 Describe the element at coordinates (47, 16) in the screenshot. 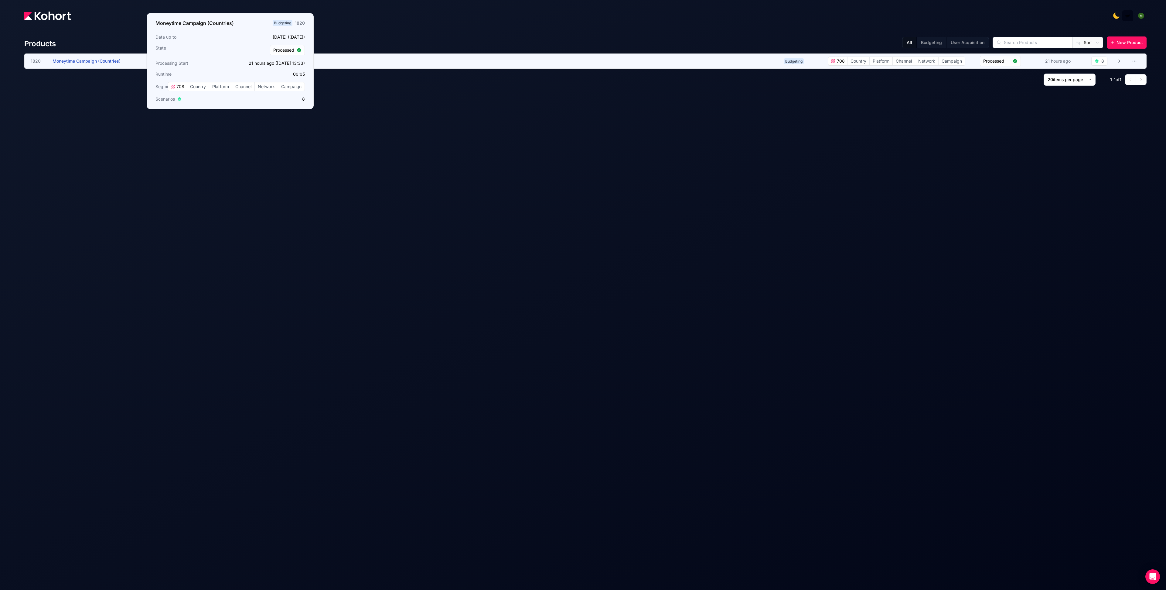

I see `img: Kohort logo` at that location.